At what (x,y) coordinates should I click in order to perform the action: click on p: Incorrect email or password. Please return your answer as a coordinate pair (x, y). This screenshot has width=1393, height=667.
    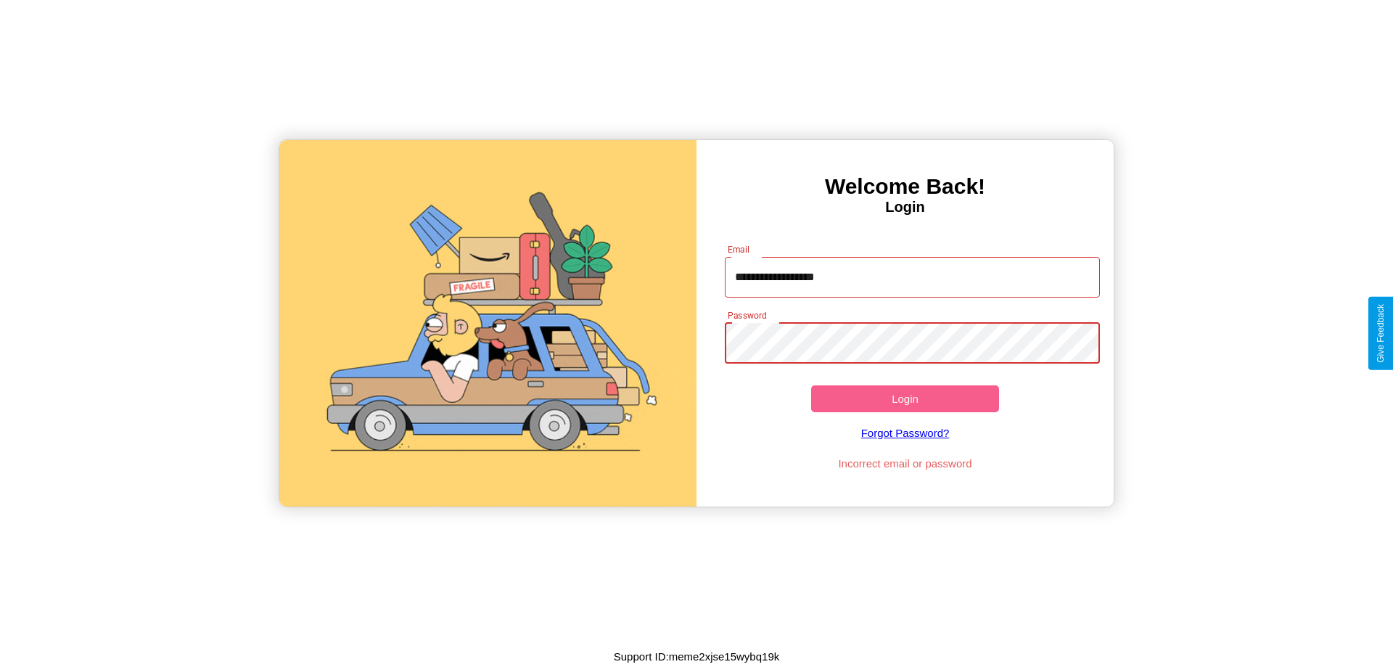
    Looking at the image, I should click on (905, 463).